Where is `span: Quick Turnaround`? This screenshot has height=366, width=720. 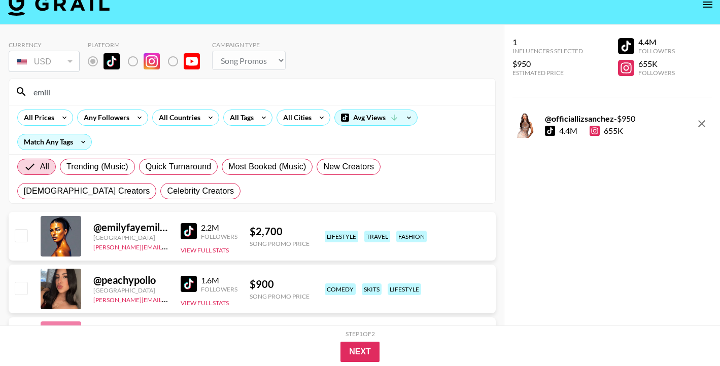
span: Quick Turnaround is located at coordinates (179, 167).